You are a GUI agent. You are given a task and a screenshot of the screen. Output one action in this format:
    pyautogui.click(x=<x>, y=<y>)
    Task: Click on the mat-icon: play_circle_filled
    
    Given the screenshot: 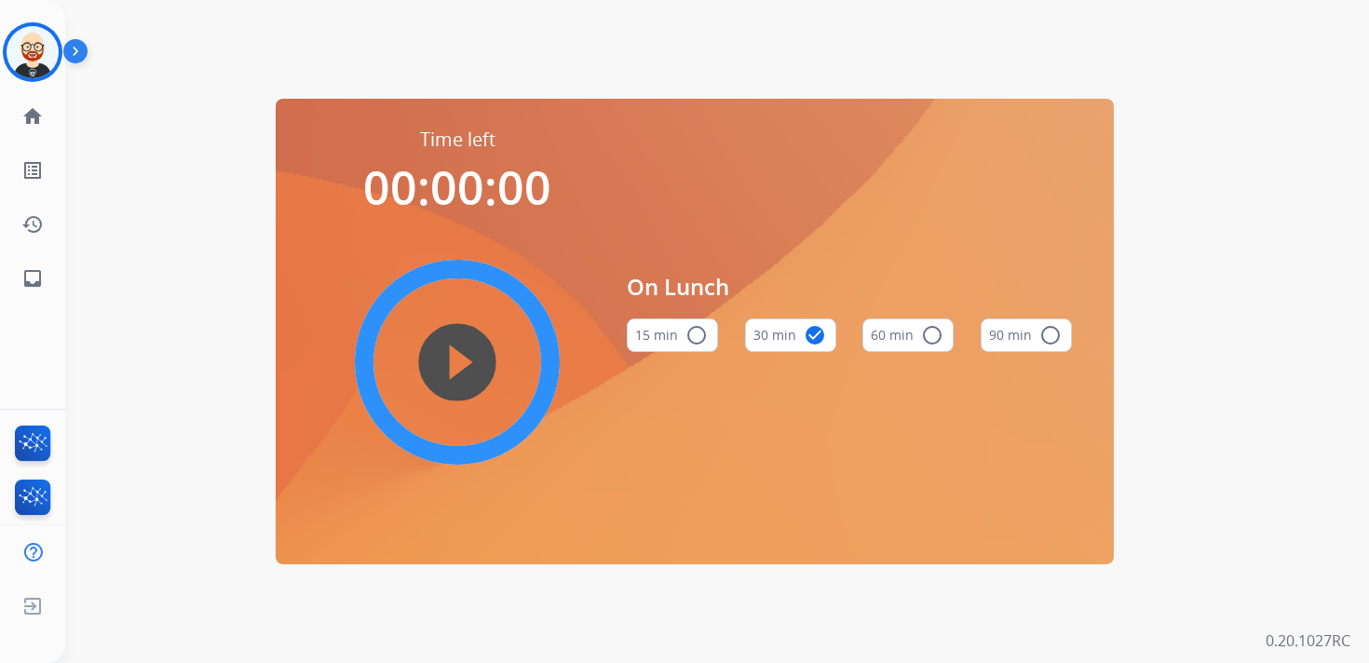 What is the action you would take?
    pyautogui.click(x=457, y=362)
    